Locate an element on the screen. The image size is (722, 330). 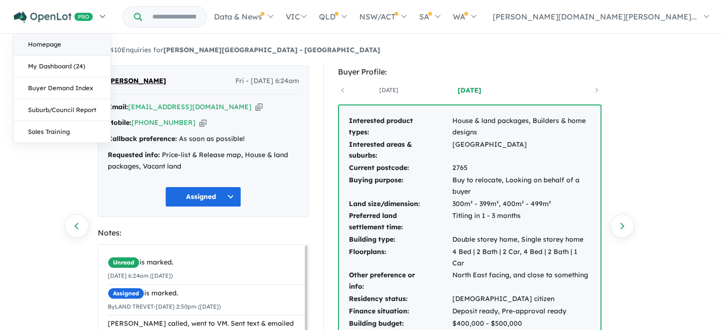
div: As soon as possible! is located at coordinates (203, 139).